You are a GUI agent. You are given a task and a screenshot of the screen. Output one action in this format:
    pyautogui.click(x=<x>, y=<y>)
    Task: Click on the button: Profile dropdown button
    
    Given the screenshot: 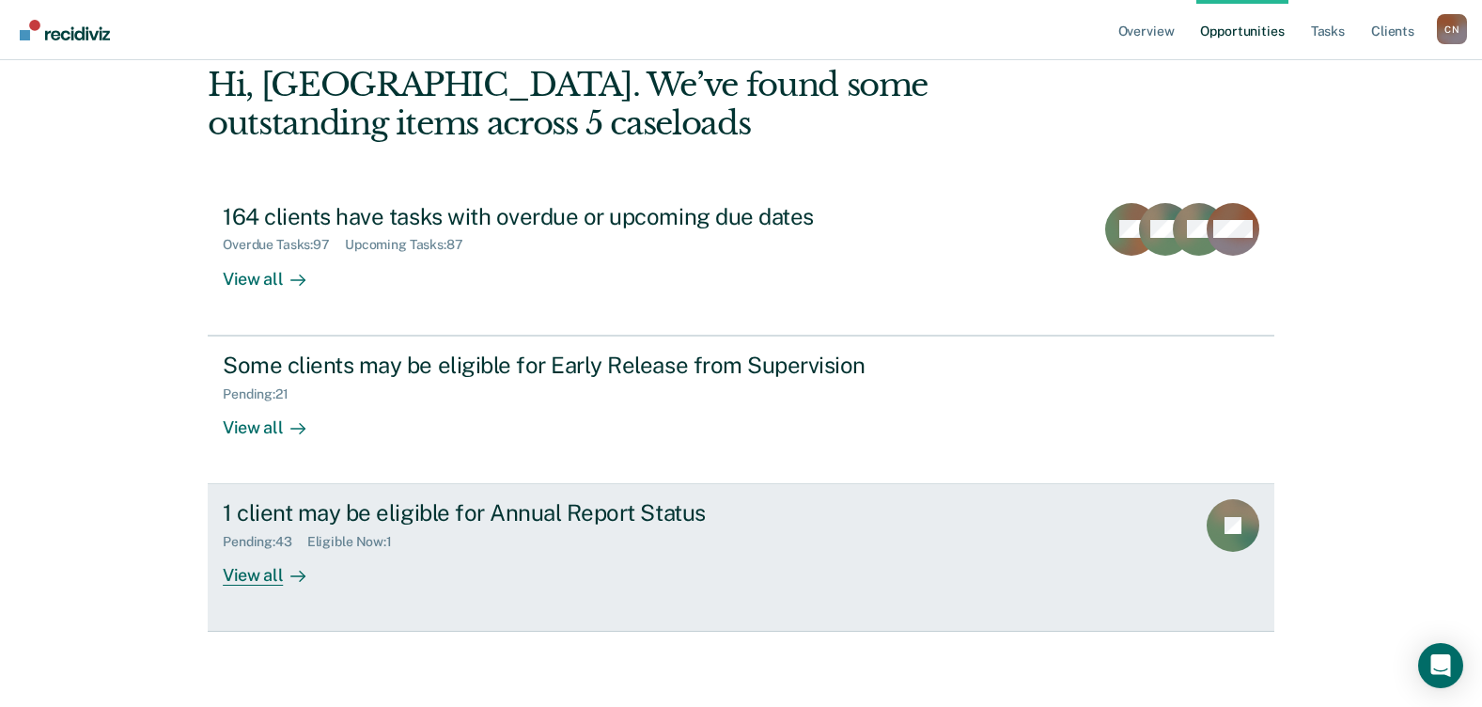 What is the action you would take?
    pyautogui.click(x=1452, y=29)
    